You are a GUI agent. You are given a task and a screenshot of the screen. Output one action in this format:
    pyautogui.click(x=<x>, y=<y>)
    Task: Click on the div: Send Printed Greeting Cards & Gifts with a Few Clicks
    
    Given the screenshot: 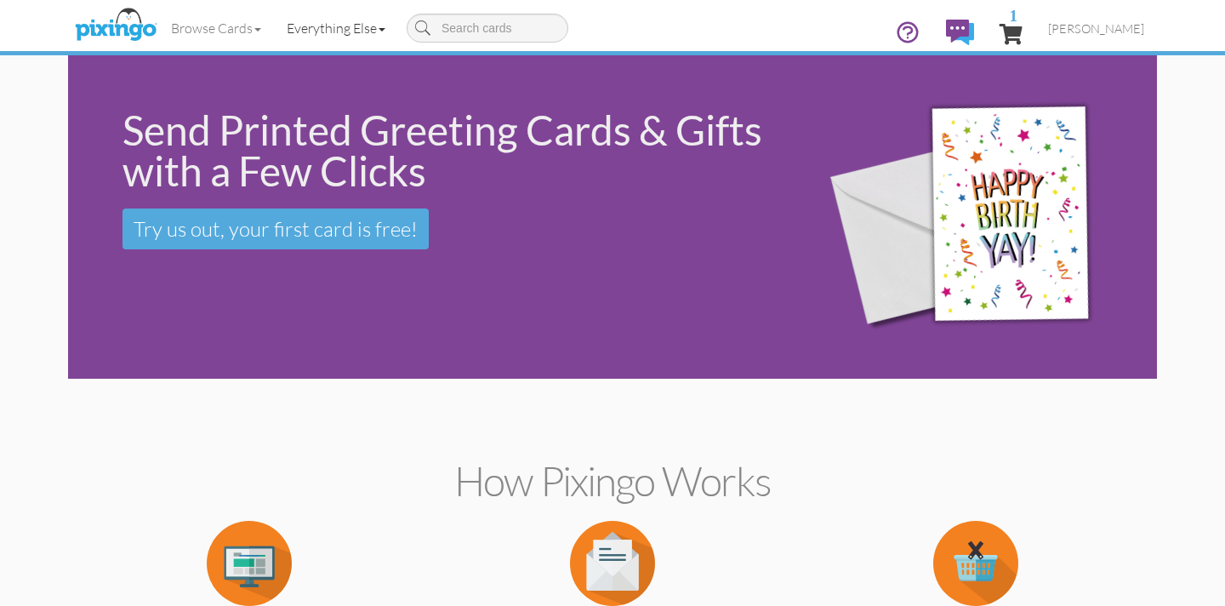 What is the action you would take?
    pyautogui.click(x=451, y=151)
    